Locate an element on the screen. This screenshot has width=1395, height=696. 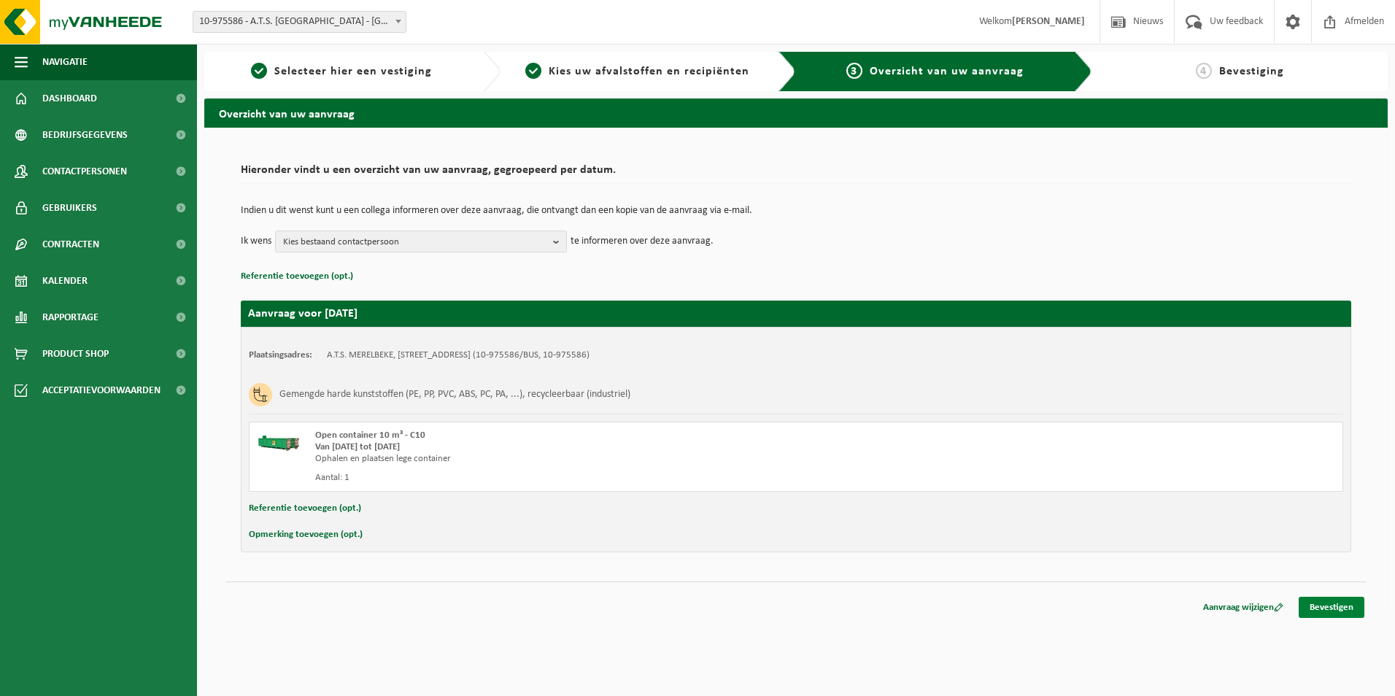
span: 10-975586 - A.T.S. MERELBEKE - MERELBEKE is located at coordinates (299, 22).